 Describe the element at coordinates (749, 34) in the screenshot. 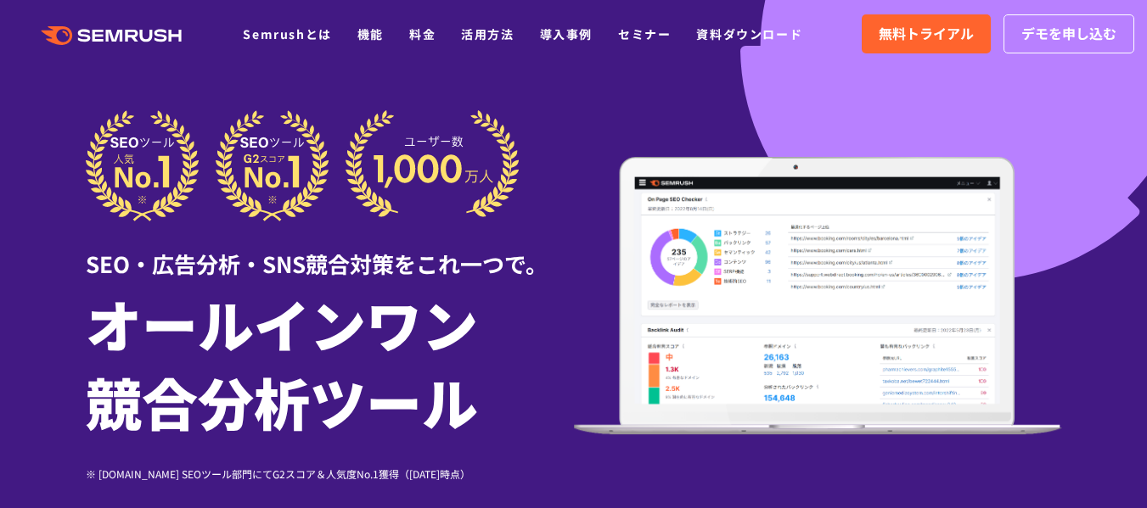

I see `a: 資料ダウンロード` at that location.